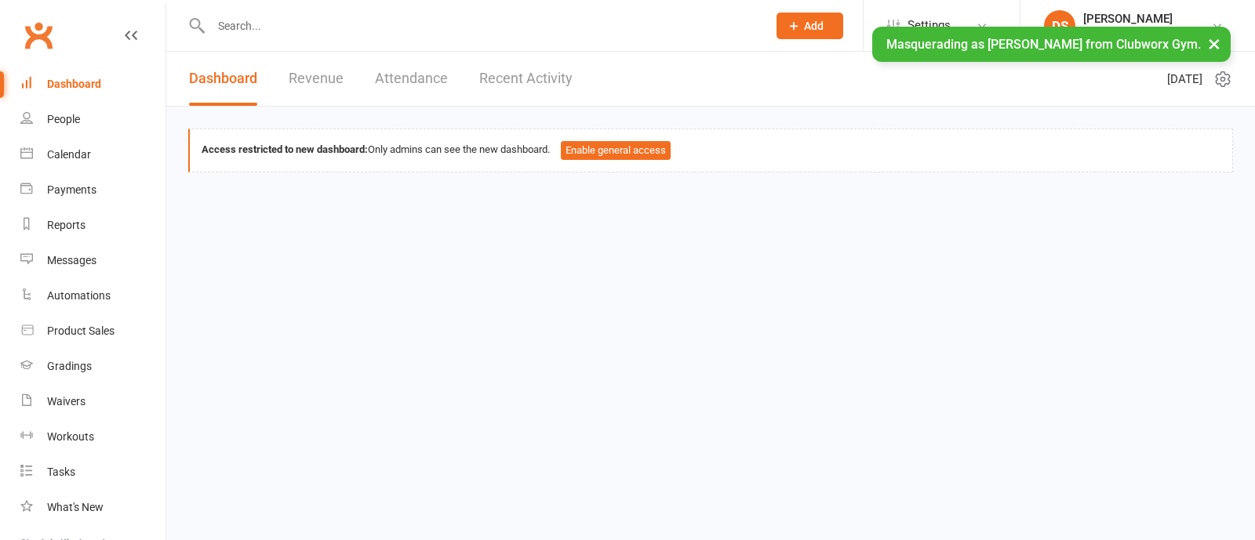  What do you see at coordinates (93, 401) in the screenshot?
I see `a: Waivers` at bounding box center [93, 401].